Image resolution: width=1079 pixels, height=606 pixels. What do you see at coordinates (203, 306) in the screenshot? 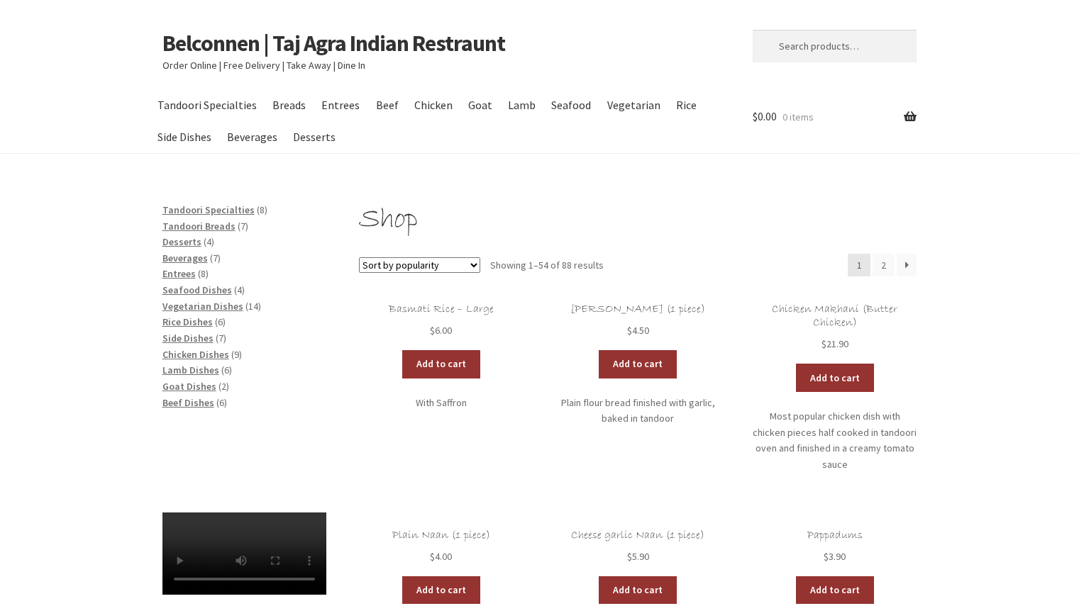
I see `a: Vegetarian Dishes` at bounding box center [203, 306].